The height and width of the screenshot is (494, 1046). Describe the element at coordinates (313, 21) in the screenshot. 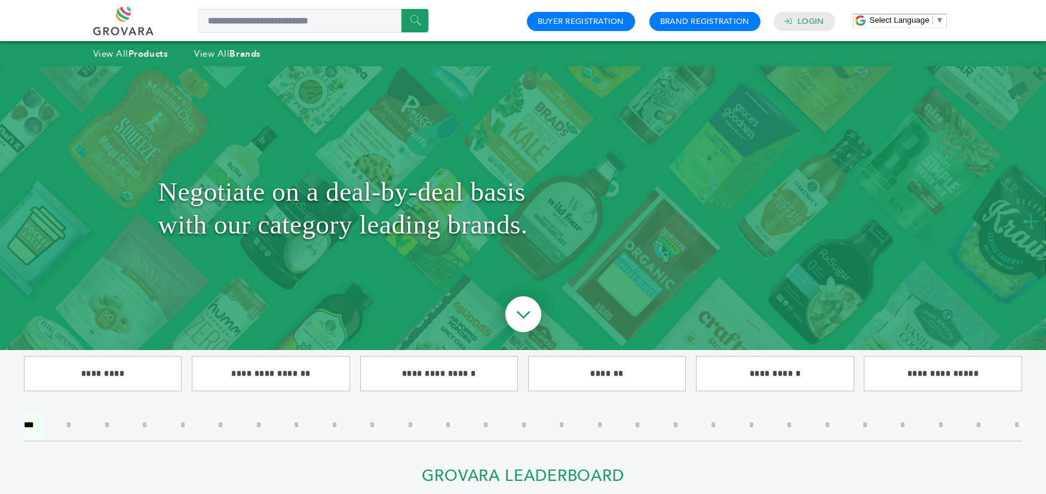

I see `input: Search a product or brand...` at that location.